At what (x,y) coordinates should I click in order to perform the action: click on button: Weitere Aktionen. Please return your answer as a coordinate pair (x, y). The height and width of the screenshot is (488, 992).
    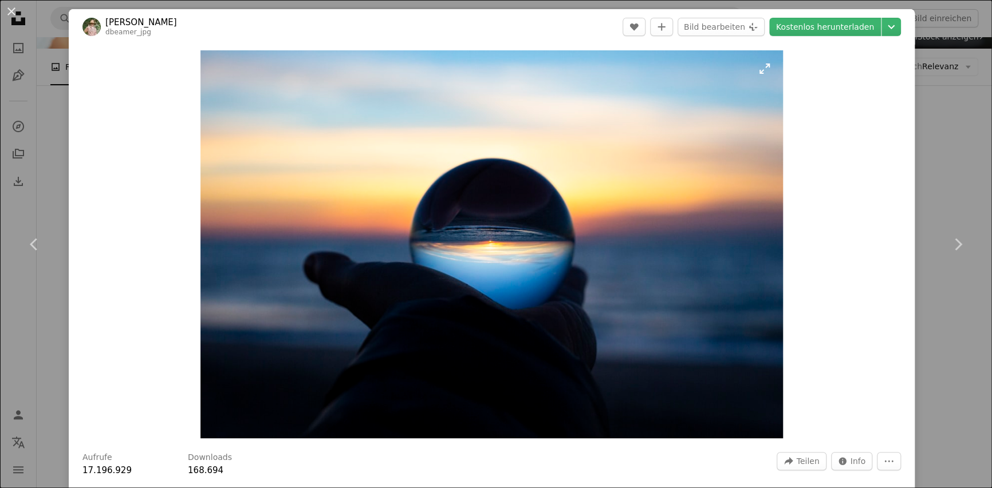
    Looking at the image, I should click on (889, 461).